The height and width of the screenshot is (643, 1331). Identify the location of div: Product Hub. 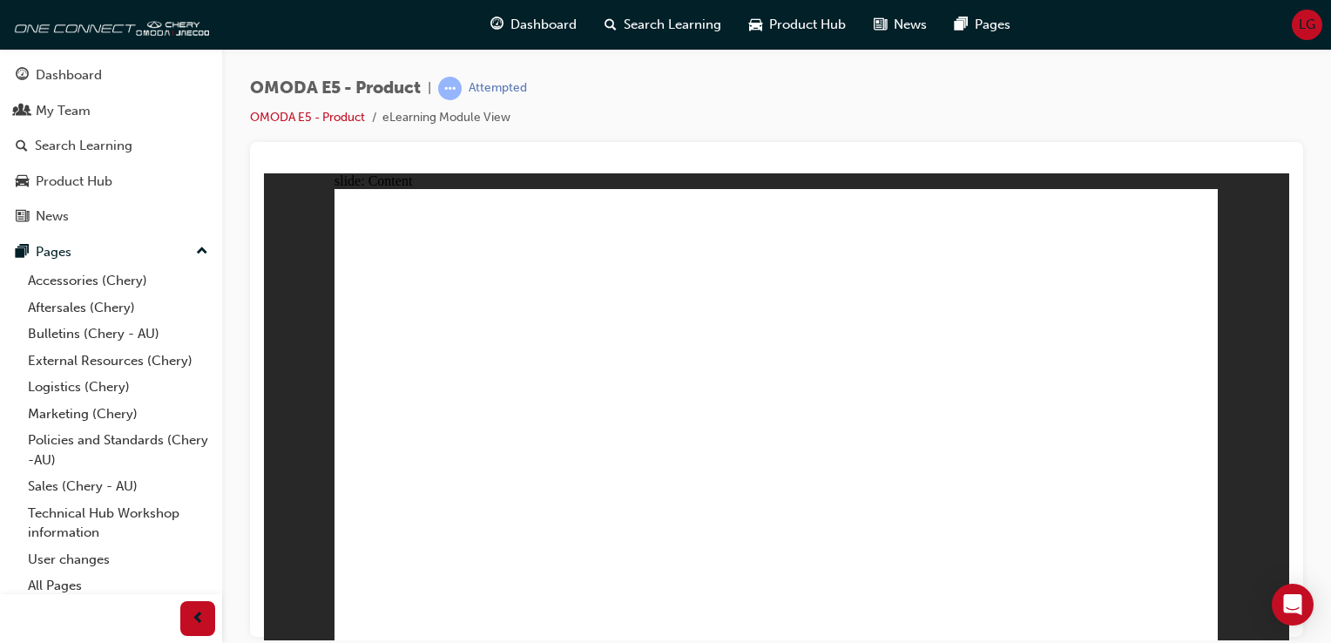
(74, 181).